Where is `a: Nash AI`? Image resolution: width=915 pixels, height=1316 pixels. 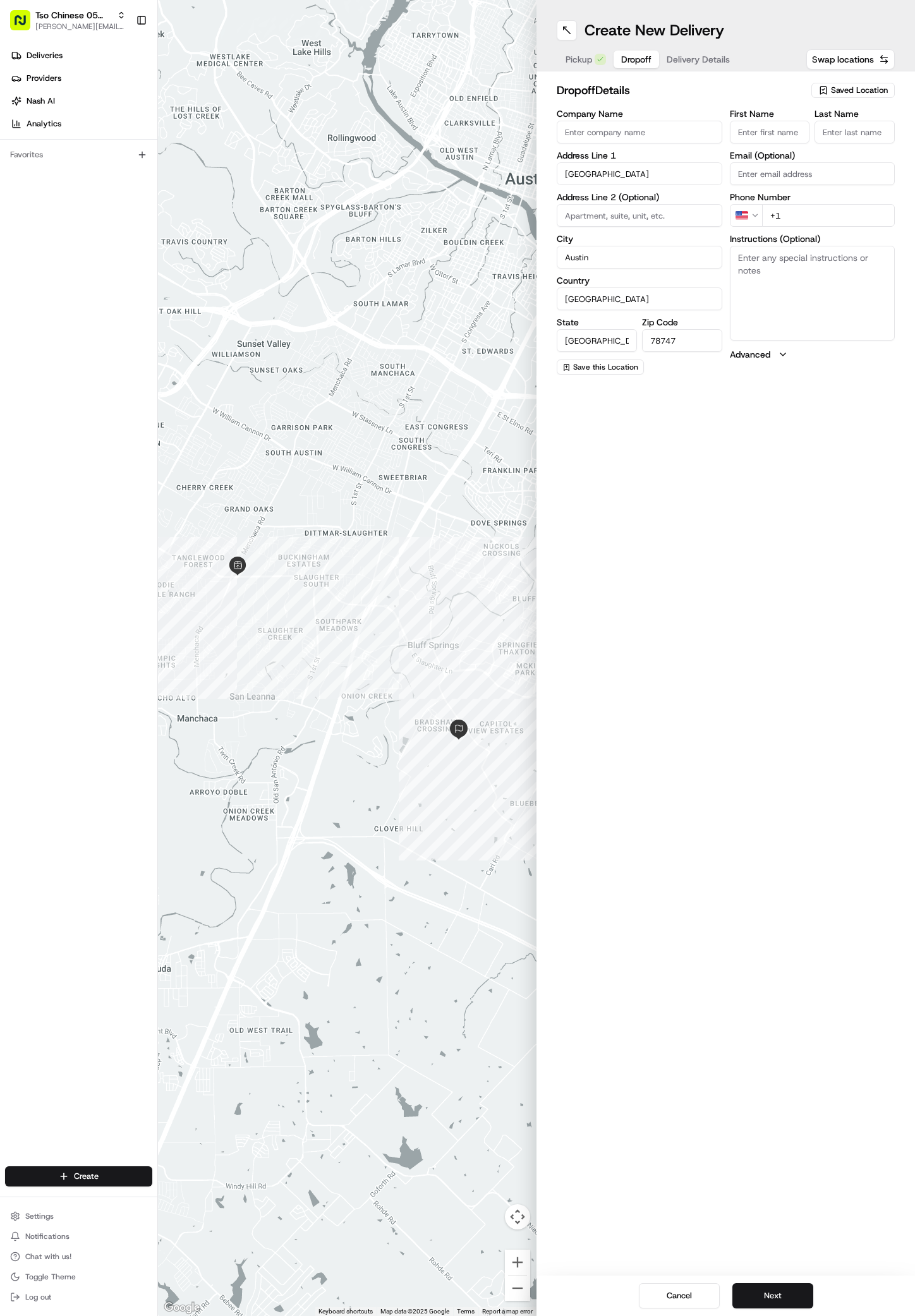 a: Nash AI is located at coordinates (81, 101).